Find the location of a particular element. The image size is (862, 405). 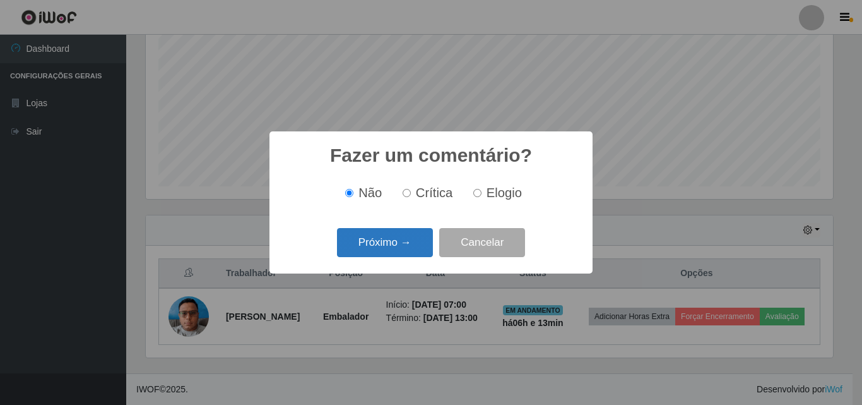

button: Próximo → is located at coordinates (385, 242).